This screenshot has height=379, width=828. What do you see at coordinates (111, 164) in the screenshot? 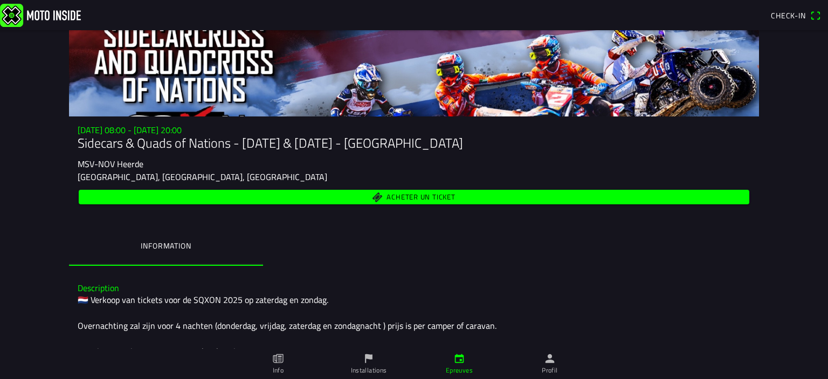
I see `ion-text: MSV-NOV Heerde` at bounding box center [111, 164].